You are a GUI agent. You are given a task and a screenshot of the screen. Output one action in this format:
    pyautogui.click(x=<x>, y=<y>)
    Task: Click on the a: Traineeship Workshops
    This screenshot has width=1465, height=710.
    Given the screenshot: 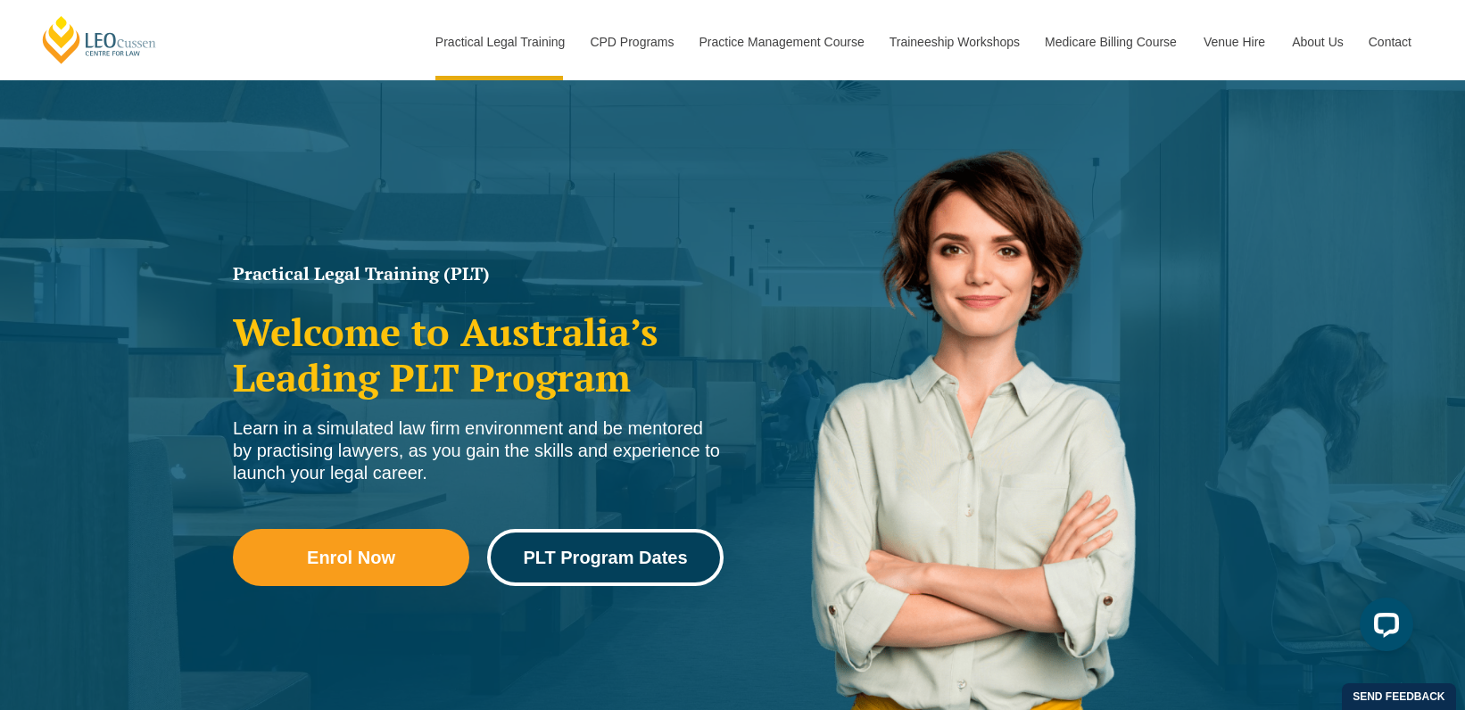 What is the action you would take?
    pyautogui.click(x=953, y=42)
    